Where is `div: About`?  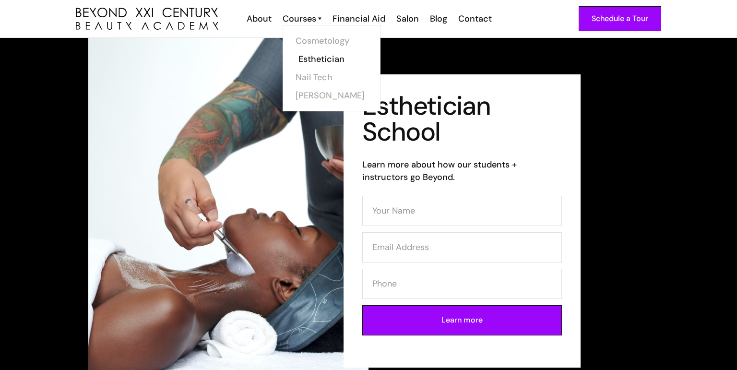
div: About is located at coordinates (259, 19).